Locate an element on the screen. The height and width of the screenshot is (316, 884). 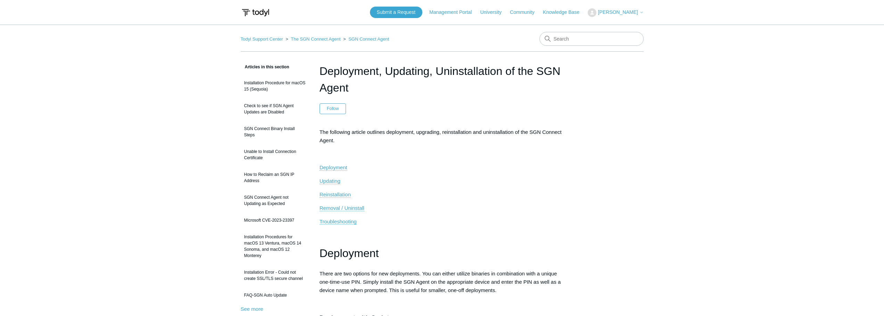
a: Check to see if SGN Agent Updates are Disabled is located at coordinates (275, 109).